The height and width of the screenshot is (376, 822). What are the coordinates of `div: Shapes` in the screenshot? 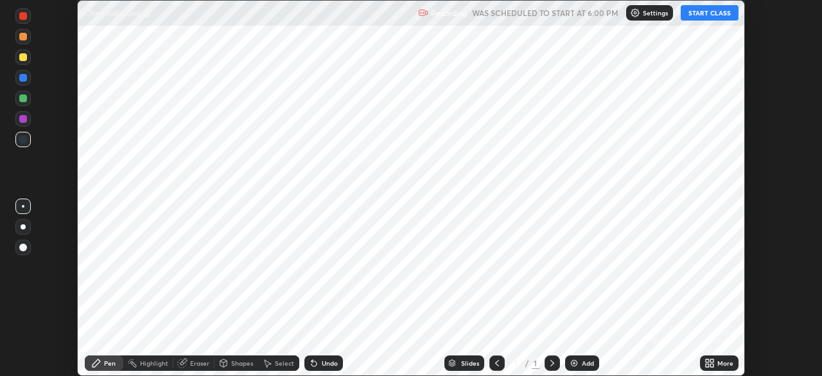 It's located at (242, 363).